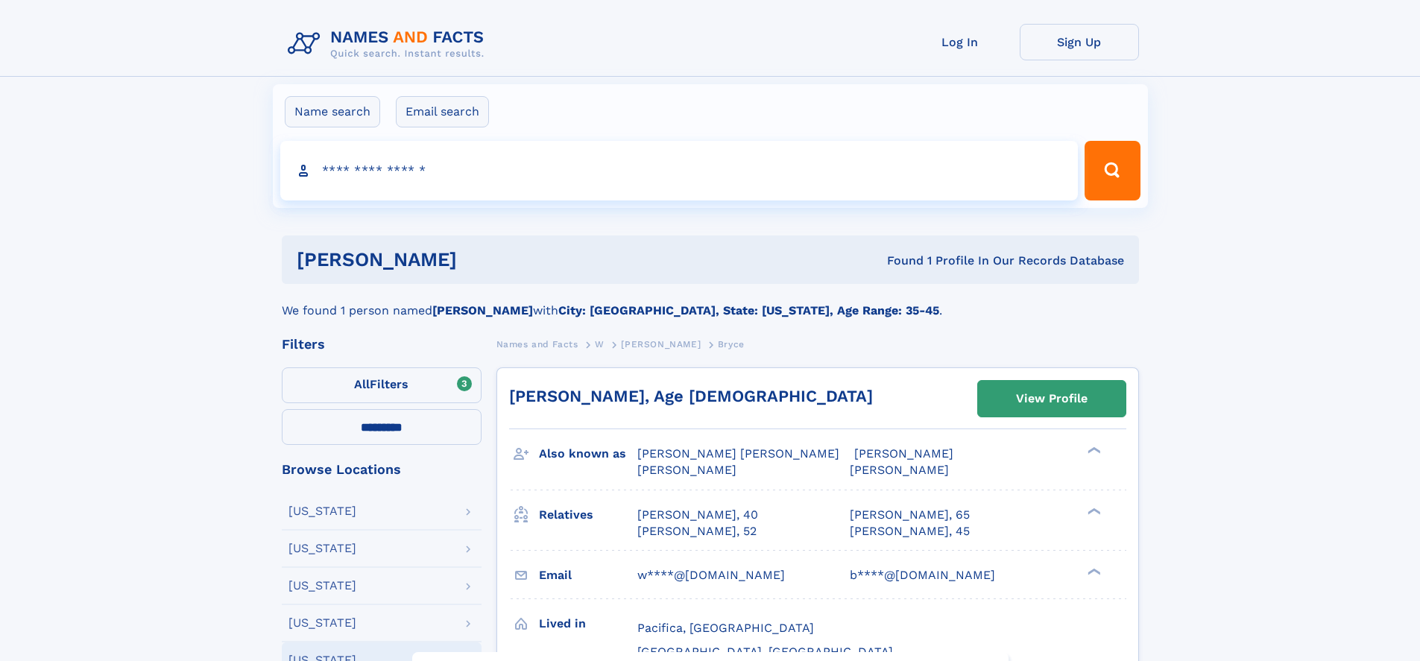 Image resolution: width=1420 pixels, height=661 pixels. I want to click on img: Logo Names and Facts, so click(389, 44).